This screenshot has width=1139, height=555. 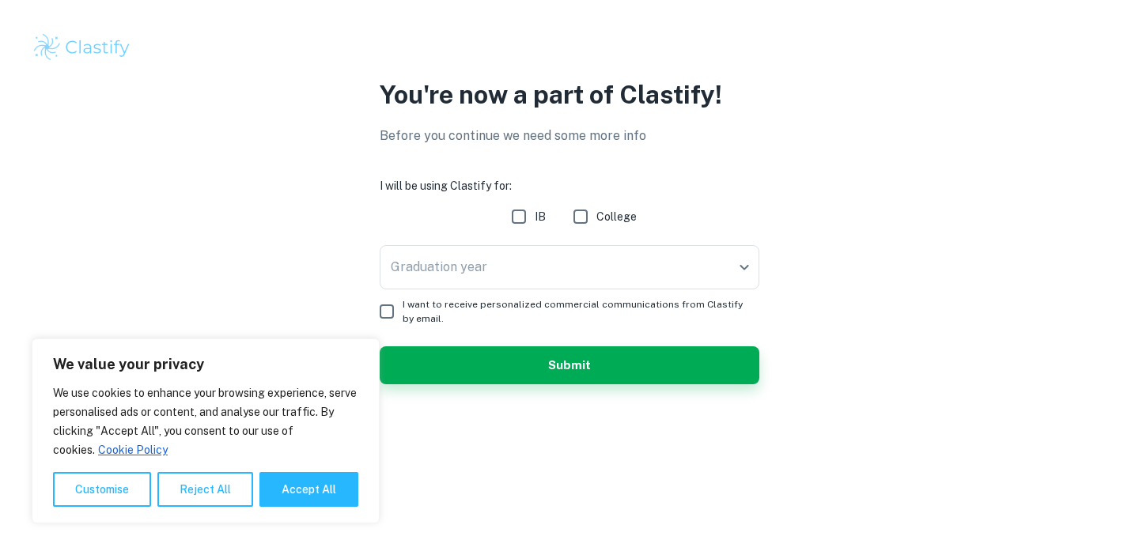 What do you see at coordinates (206, 422) in the screenshot?
I see `p: We use cookies to enhance your browsing experience, serve personalised ads or content, and analys...` at bounding box center [206, 422].